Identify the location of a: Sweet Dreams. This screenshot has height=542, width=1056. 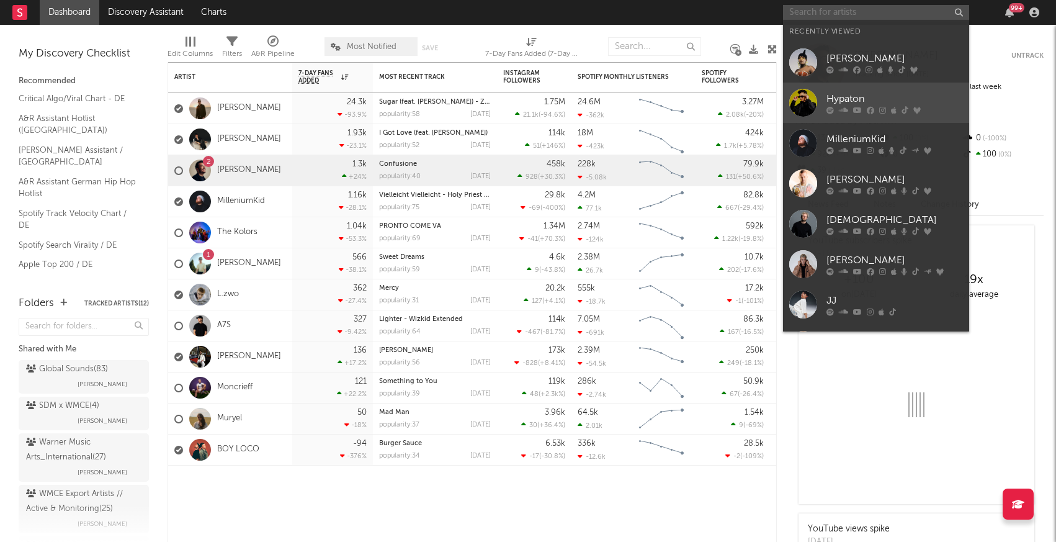
(401, 257).